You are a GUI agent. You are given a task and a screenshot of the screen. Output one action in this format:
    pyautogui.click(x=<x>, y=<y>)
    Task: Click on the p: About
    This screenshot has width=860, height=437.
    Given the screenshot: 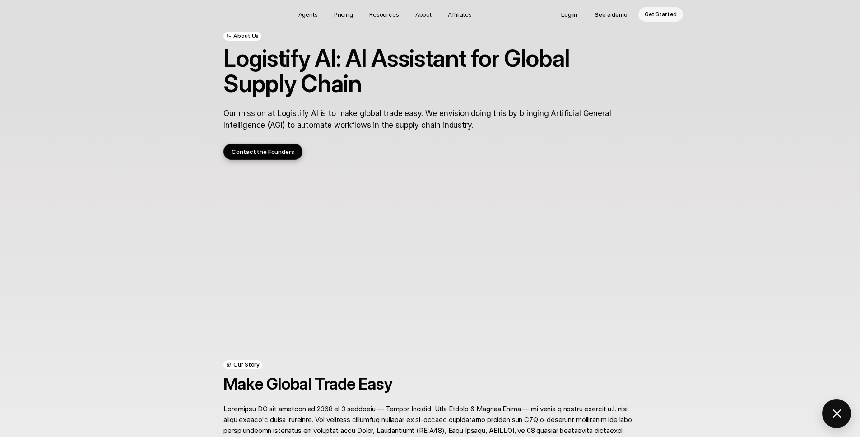 What is the action you would take?
    pyautogui.click(x=423, y=14)
    